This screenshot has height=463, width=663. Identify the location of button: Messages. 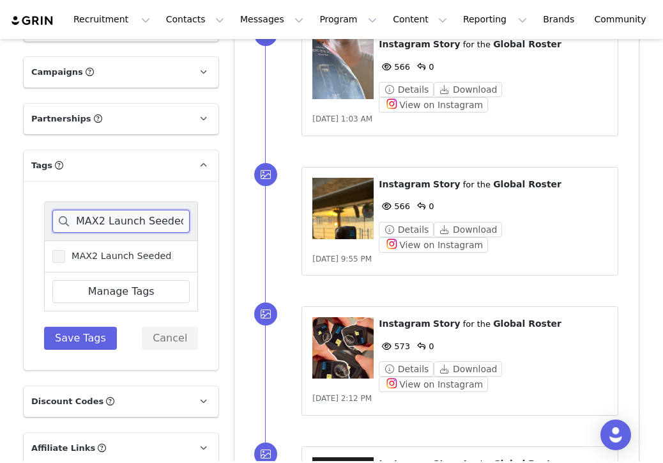
(272, 19).